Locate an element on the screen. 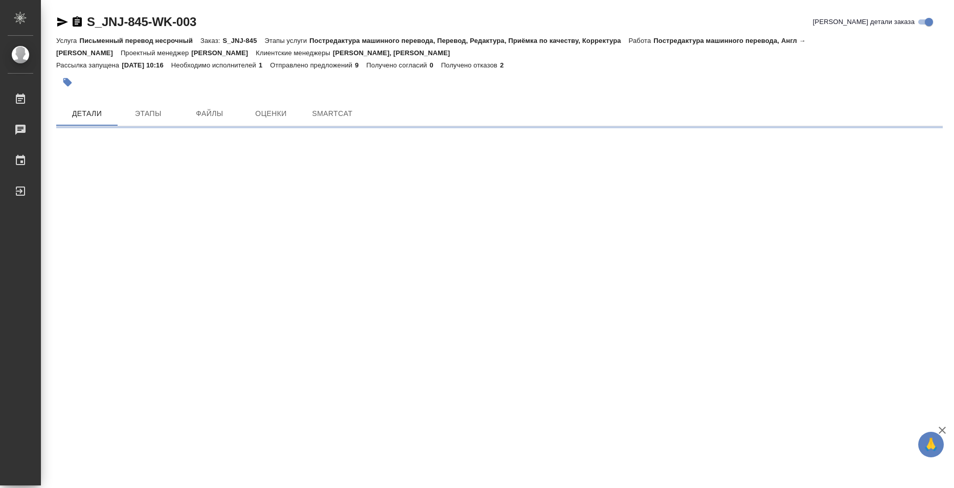 This screenshot has width=954, height=488. p: Проектный менеджер is located at coordinates (156, 53).